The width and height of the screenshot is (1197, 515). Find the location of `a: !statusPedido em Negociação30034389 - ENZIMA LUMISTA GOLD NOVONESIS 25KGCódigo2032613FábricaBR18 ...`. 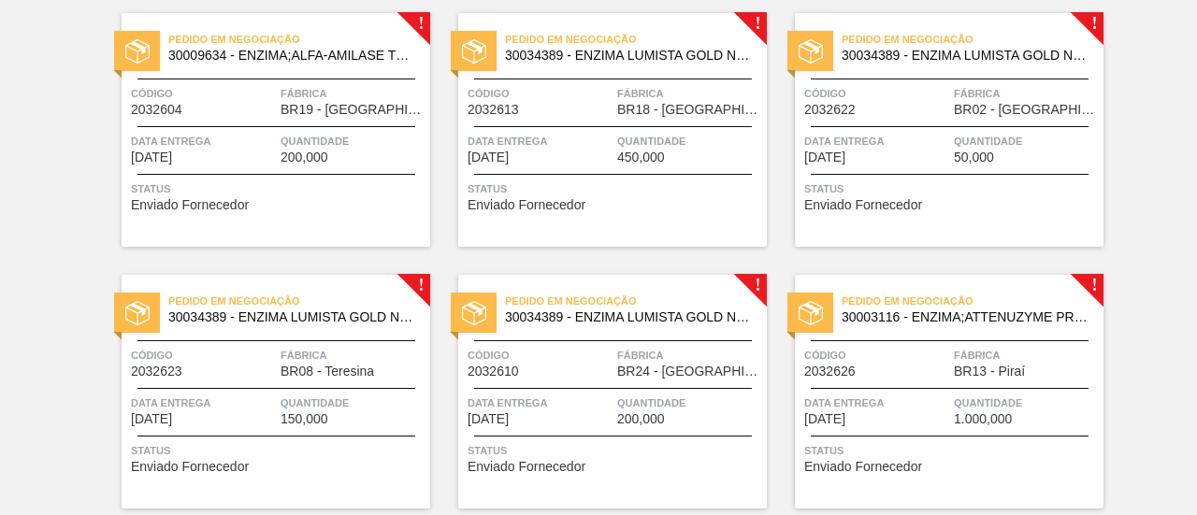

a: !statusPedido em Negociação30034389 - ENZIMA LUMISTA GOLD NOVONESIS 25KGCódigo2032613FábricaBR18 ... is located at coordinates (598, 130).